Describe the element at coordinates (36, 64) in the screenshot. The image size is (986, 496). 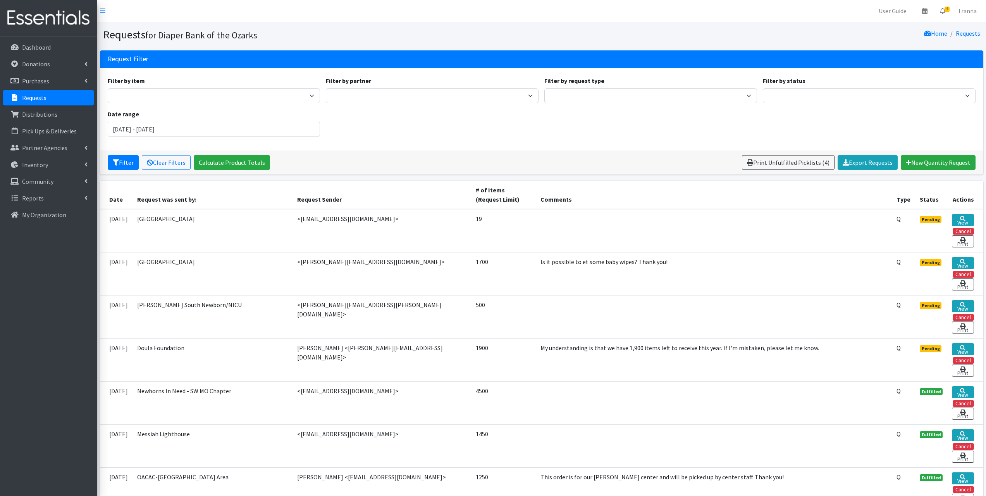
I see `p: Donations` at that location.